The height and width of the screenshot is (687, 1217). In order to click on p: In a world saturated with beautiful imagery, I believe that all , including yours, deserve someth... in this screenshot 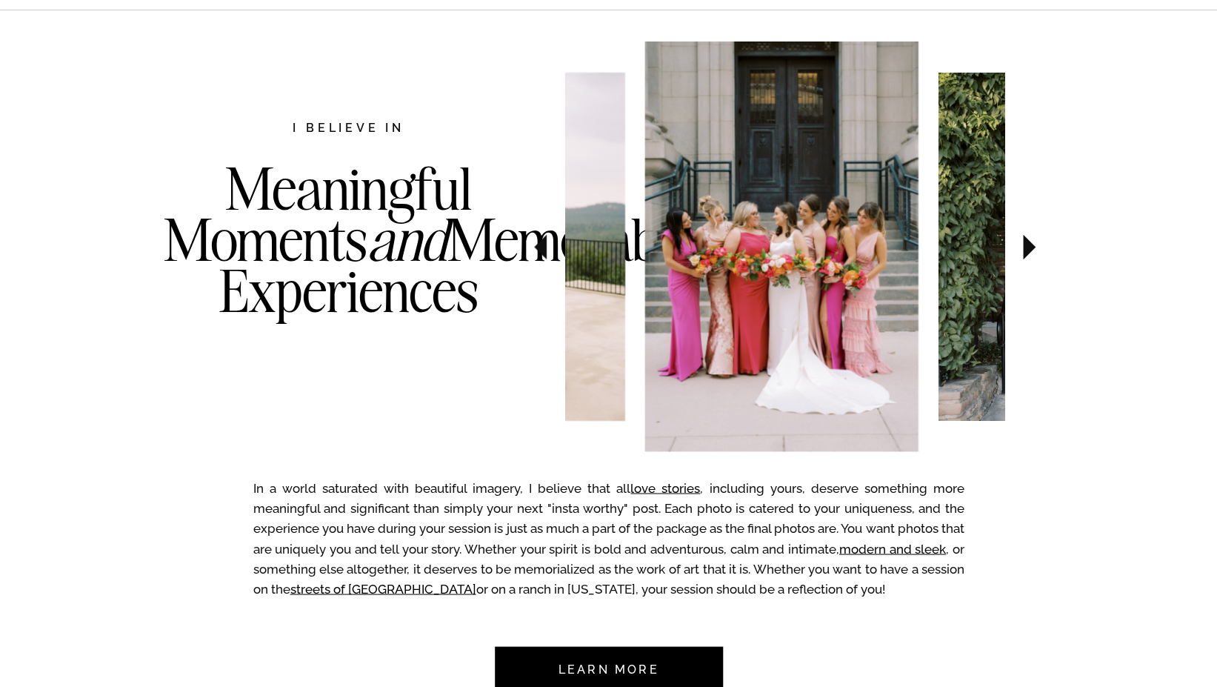, I will do `click(609, 541)`.